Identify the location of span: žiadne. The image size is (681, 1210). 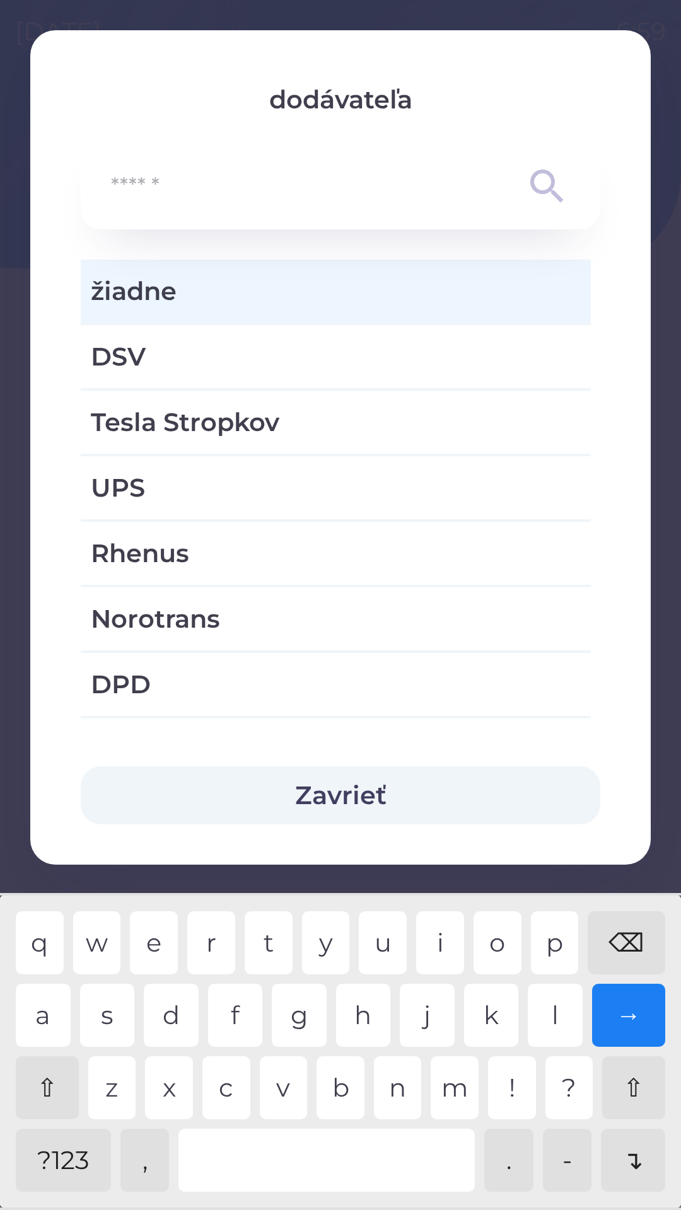
(335, 291).